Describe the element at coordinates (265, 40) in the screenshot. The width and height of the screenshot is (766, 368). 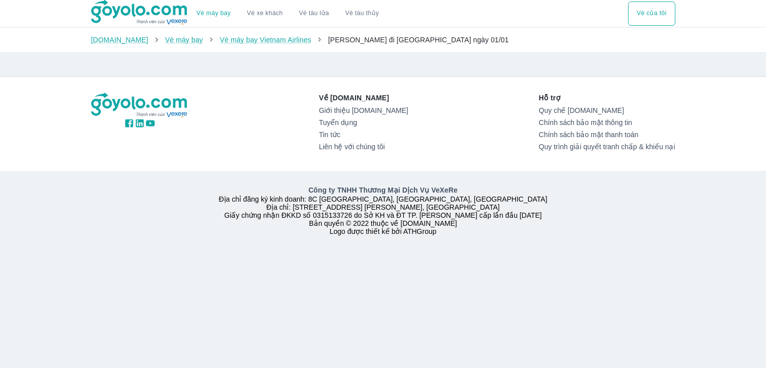
I see `a: Vé máy bay Vietnam Airlines` at that location.